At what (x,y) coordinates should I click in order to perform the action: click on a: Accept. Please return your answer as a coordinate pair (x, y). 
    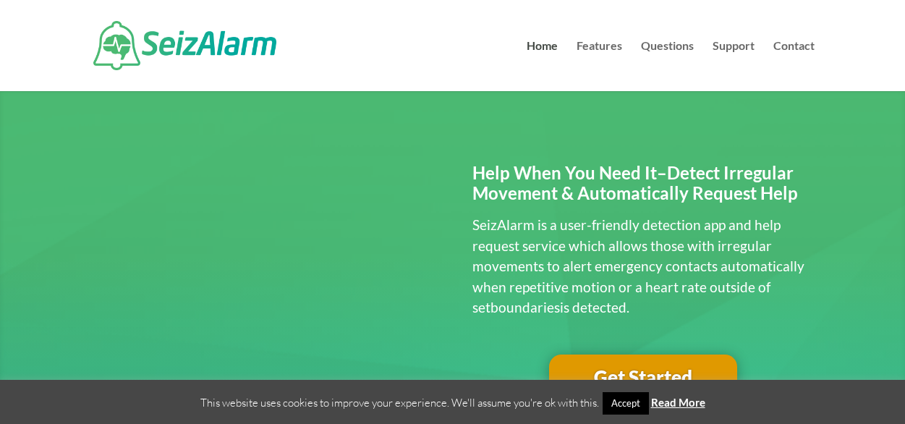
    Looking at the image, I should click on (626, 403).